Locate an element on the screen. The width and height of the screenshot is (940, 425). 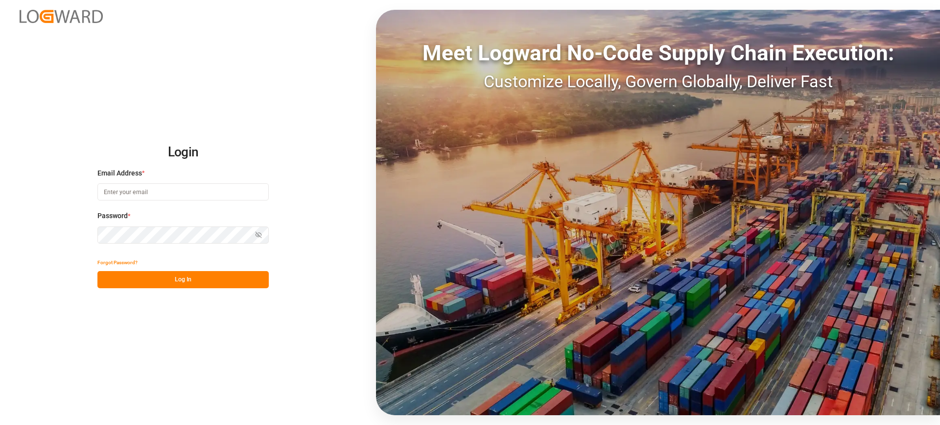
span: Password is located at coordinates (113, 215).